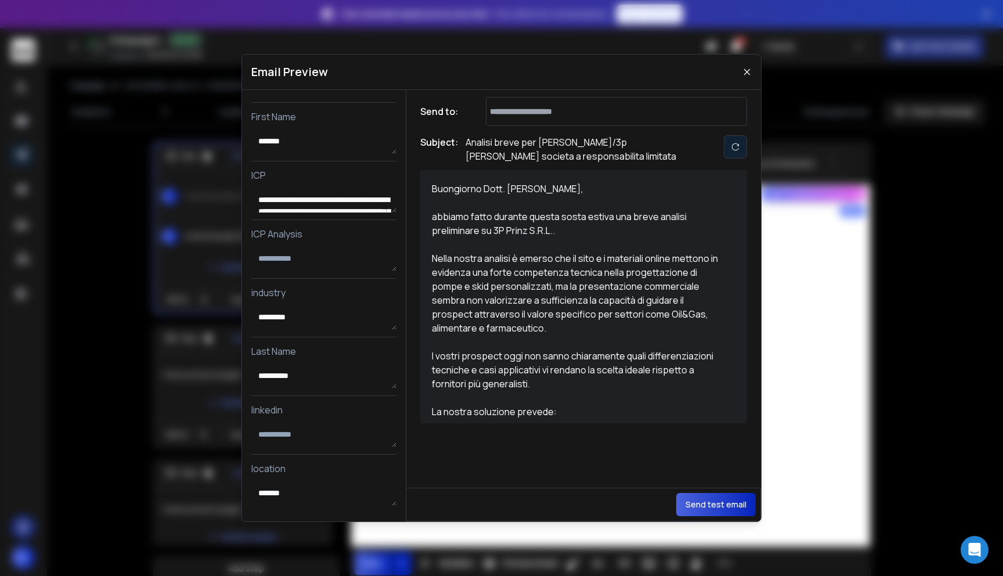 The height and width of the screenshot is (576, 1003). What do you see at coordinates (324, 117) in the screenshot?
I see `p: First Name` at bounding box center [324, 117].